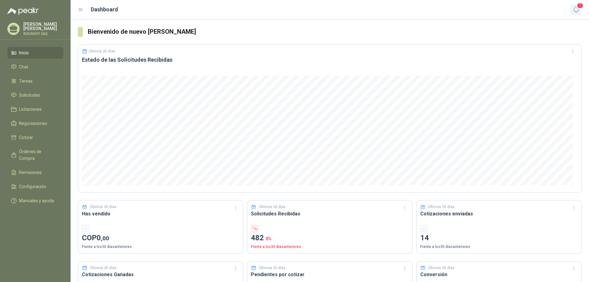 The image size is (589, 282). I want to click on h3: Cotizaciones enviadas, so click(498, 213).